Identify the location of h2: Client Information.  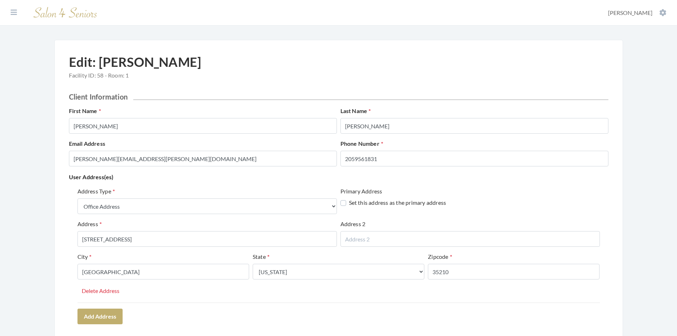
(338, 97).